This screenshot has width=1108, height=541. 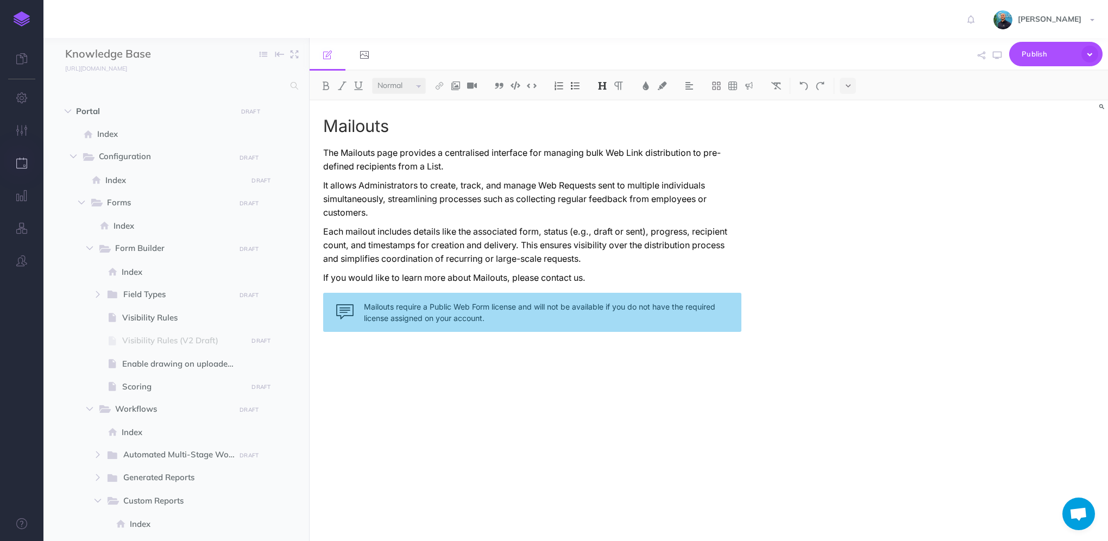 What do you see at coordinates (175, 501) in the screenshot?
I see `span: Custom Reports` at bounding box center [175, 501].